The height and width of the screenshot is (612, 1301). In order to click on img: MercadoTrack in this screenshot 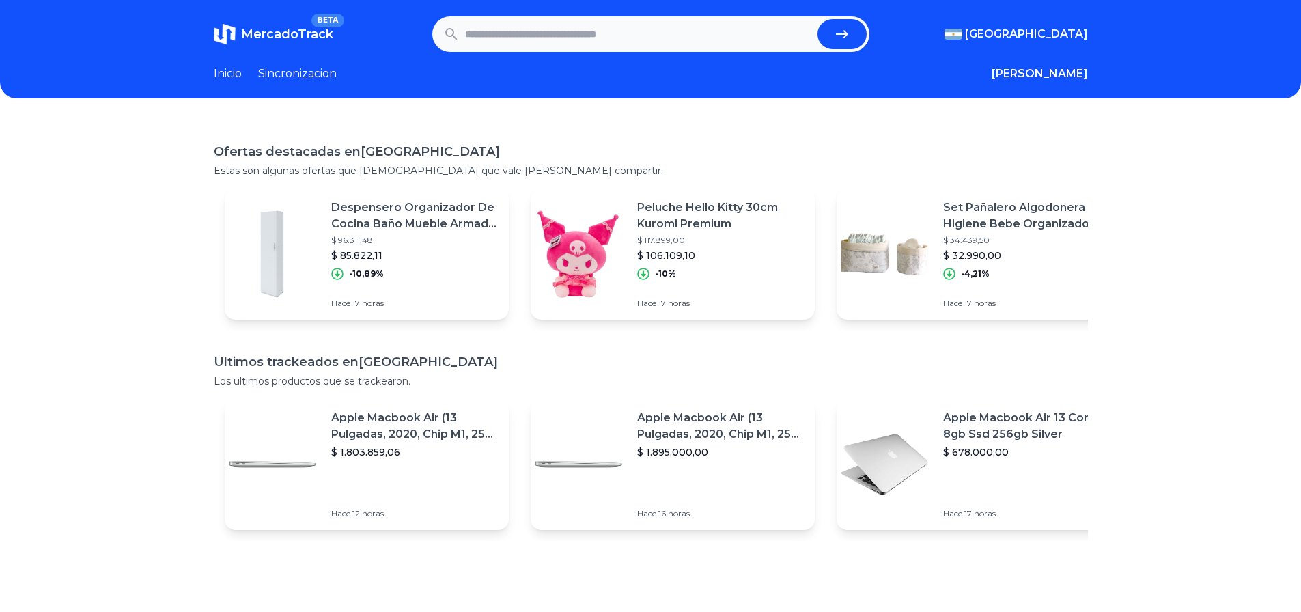, I will do `click(225, 34)`.